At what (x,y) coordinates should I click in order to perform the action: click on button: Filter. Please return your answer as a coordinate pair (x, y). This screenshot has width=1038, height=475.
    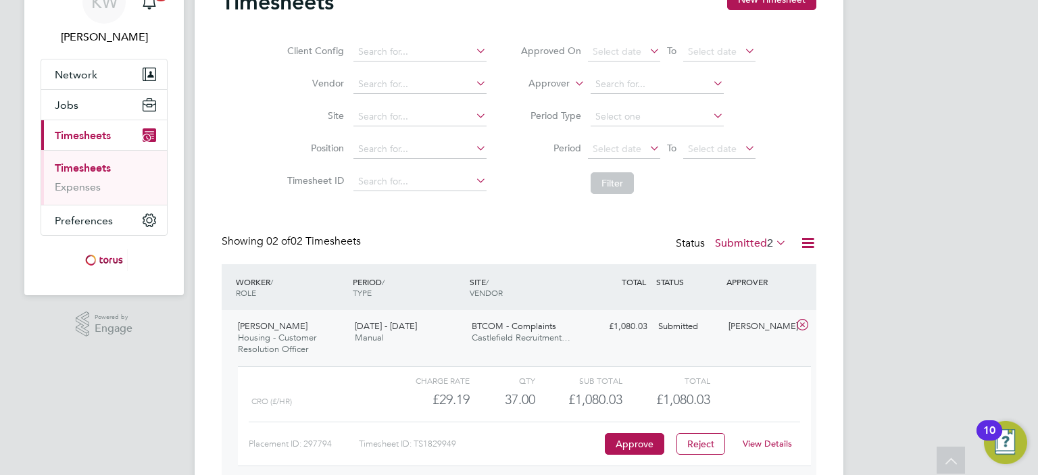
    Looking at the image, I should click on (612, 183).